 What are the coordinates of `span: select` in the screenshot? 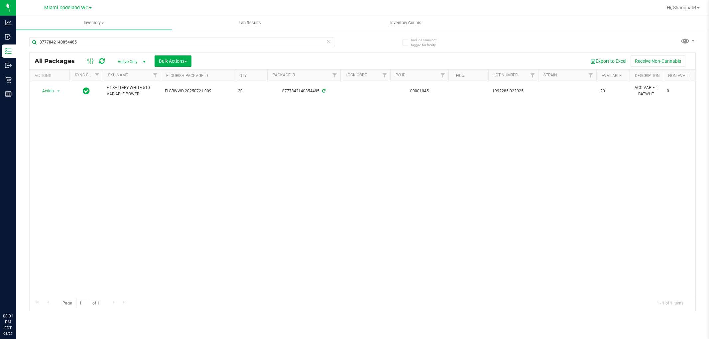 It's located at (58, 91).